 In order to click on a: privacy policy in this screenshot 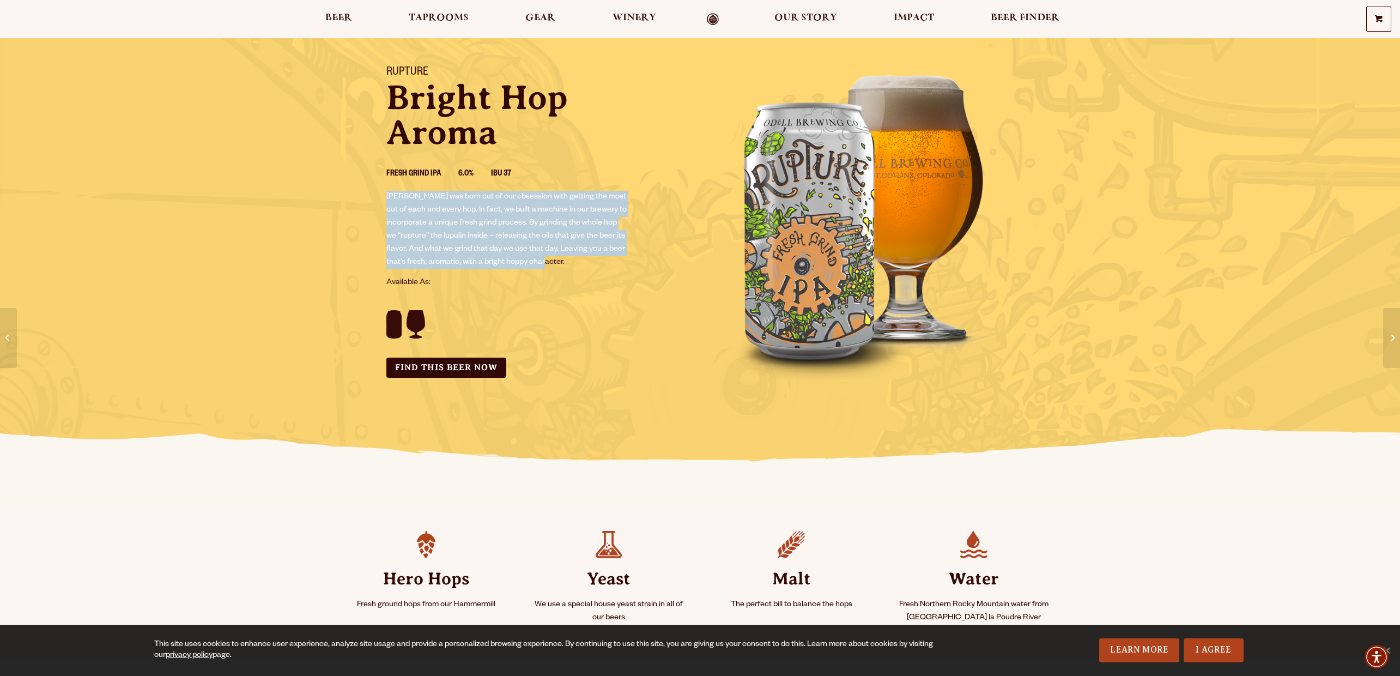, I will do `click(189, 656)`.